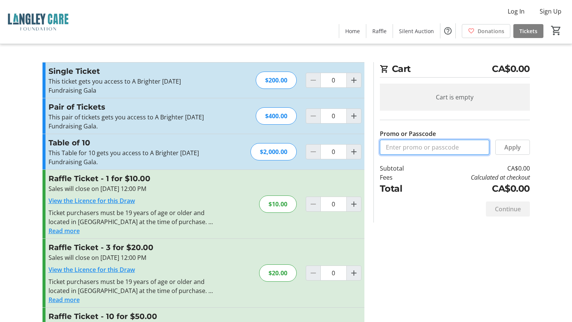 The width and height of the screenshot is (572, 322). Describe the element at coordinates (273, 152) in the screenshot. I see `div: $2,000.00` at that location.